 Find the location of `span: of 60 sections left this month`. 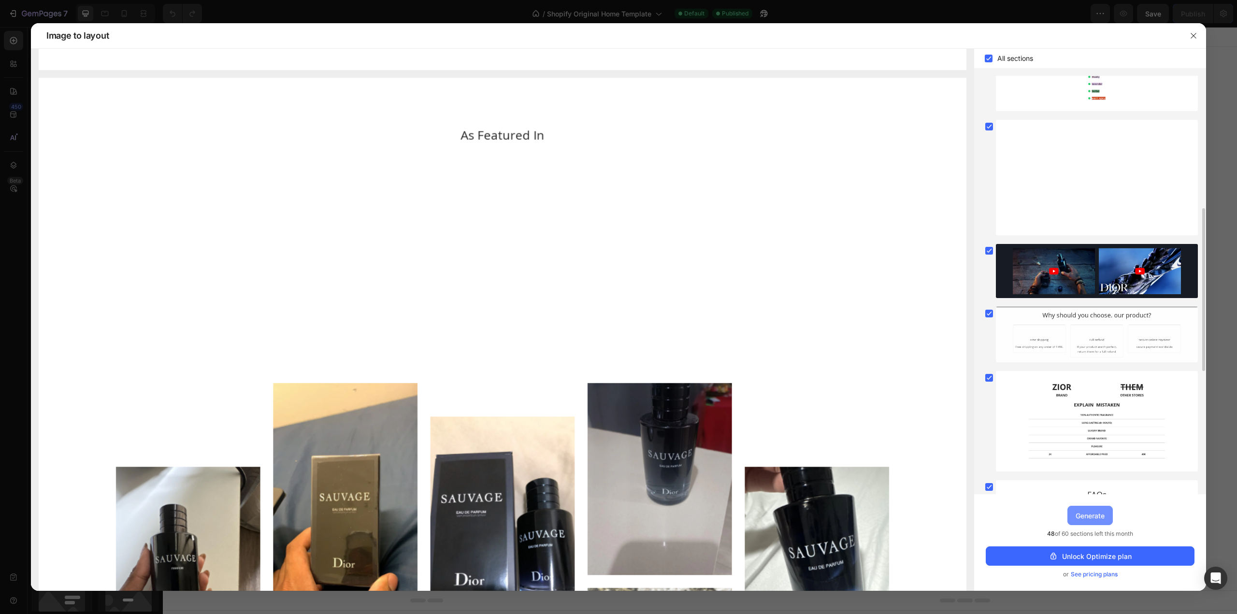

span: of 60 sections left this month is located at coordinates (1090, 534).